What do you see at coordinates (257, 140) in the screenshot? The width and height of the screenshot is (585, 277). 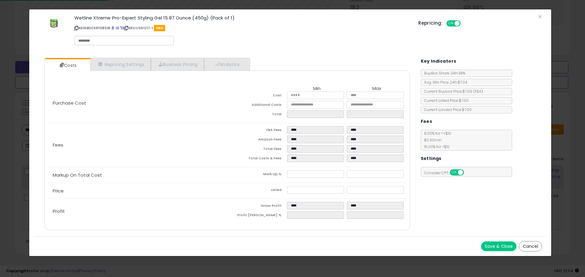 I see `td: Amazon Fees` at bounding box center [257, 140].